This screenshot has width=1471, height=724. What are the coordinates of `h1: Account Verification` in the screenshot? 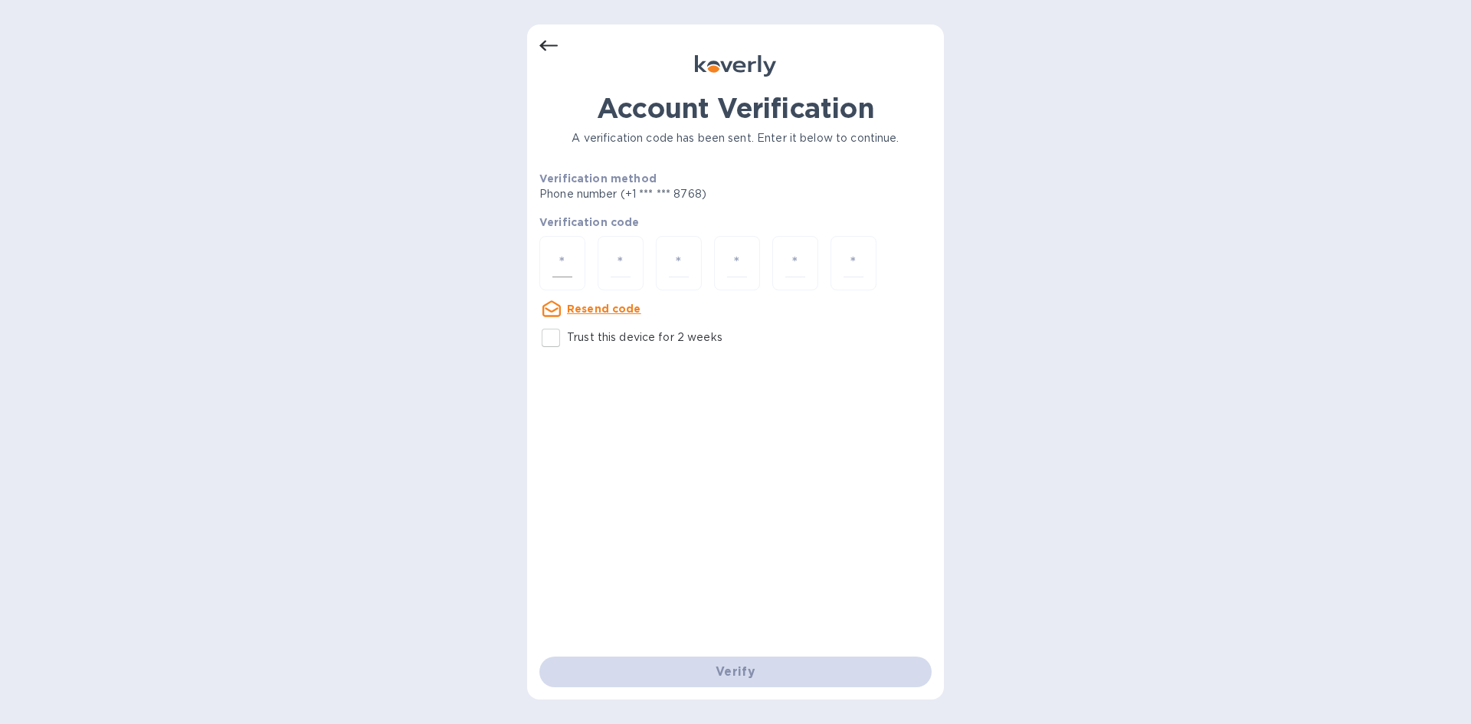 It's located at (736, 108).